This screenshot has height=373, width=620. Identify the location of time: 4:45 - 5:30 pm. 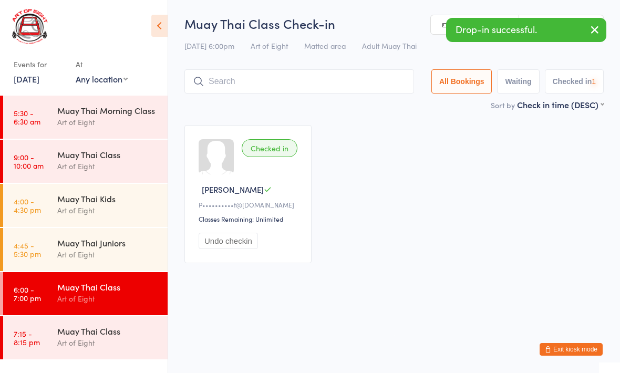
(27, 250).